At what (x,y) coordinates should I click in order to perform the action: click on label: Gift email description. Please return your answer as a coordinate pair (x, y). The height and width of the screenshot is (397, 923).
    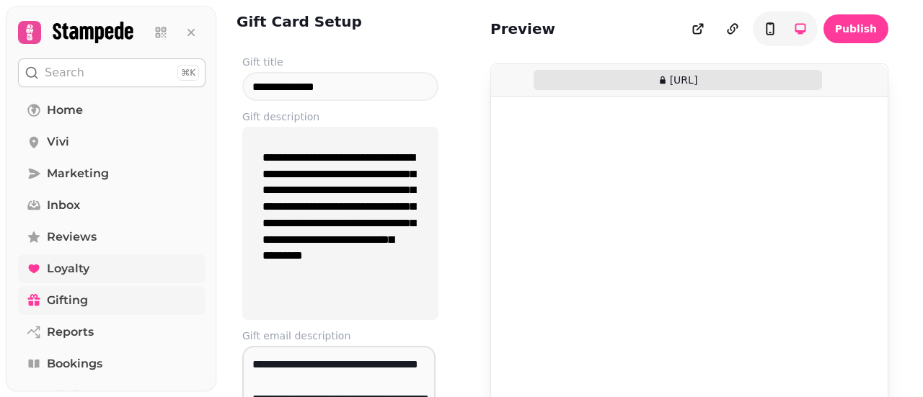
    Looking at the image, I should click on (340, 336).